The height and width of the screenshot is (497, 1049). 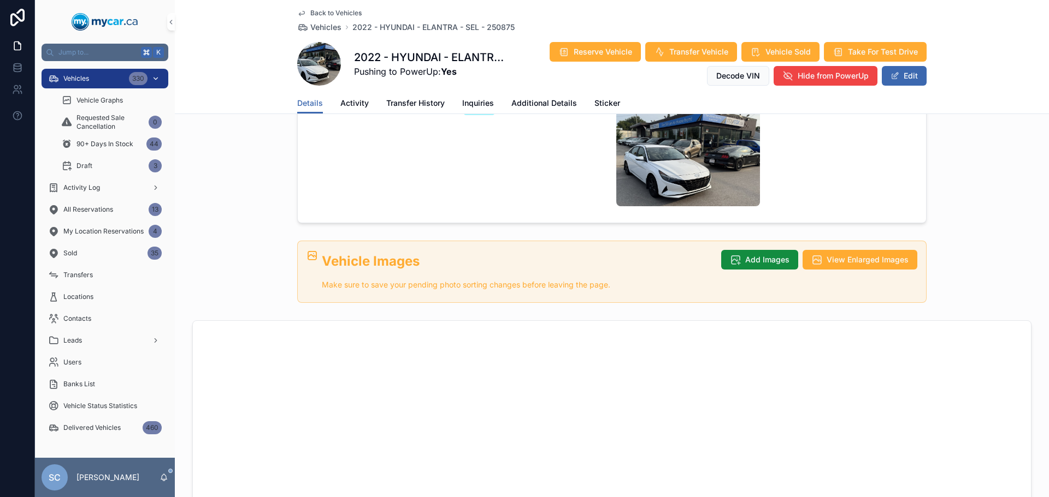 I want to click on div: ## Vehicle Images Make sure to save your pending photo sorting changes before leaving the page., so click(x=517, y=272).